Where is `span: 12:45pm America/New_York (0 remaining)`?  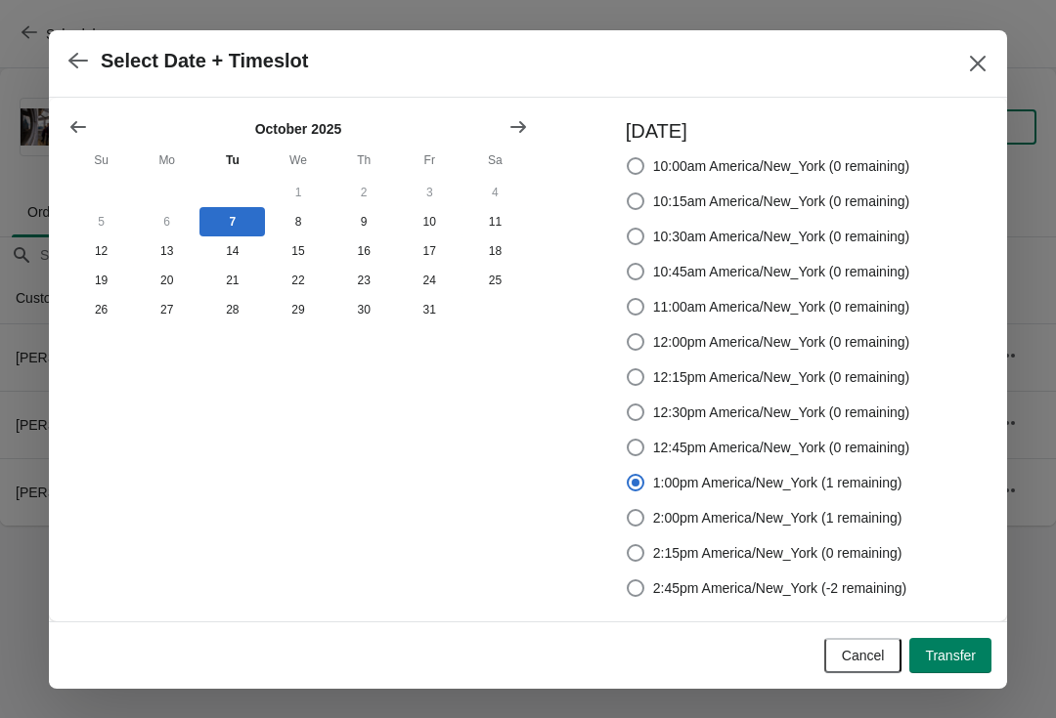
span: 12:45pm America/New_York (0 remaining) is located at coordinates (781, 448).